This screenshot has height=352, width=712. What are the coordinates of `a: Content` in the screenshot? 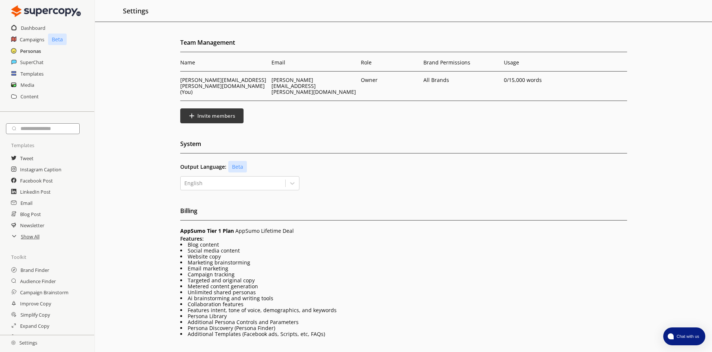 It's located at (29, 96).